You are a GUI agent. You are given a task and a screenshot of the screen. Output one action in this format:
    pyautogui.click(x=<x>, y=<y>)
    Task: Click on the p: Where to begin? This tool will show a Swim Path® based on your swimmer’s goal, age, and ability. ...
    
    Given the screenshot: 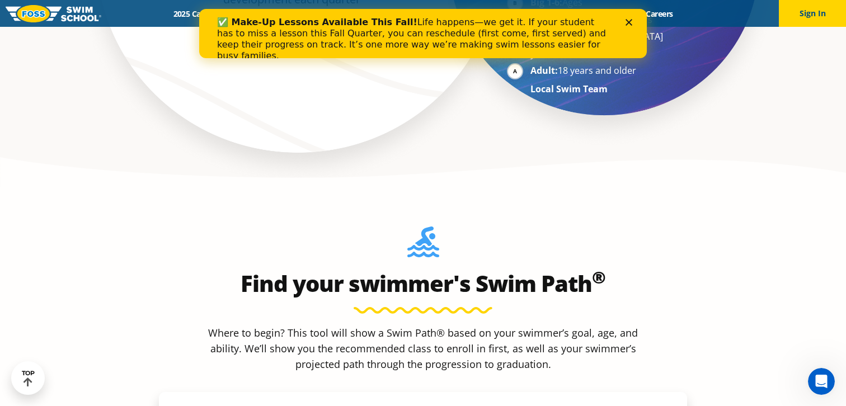 What is the action you would take?
    pyautogui.click(x=423, y=349)
    